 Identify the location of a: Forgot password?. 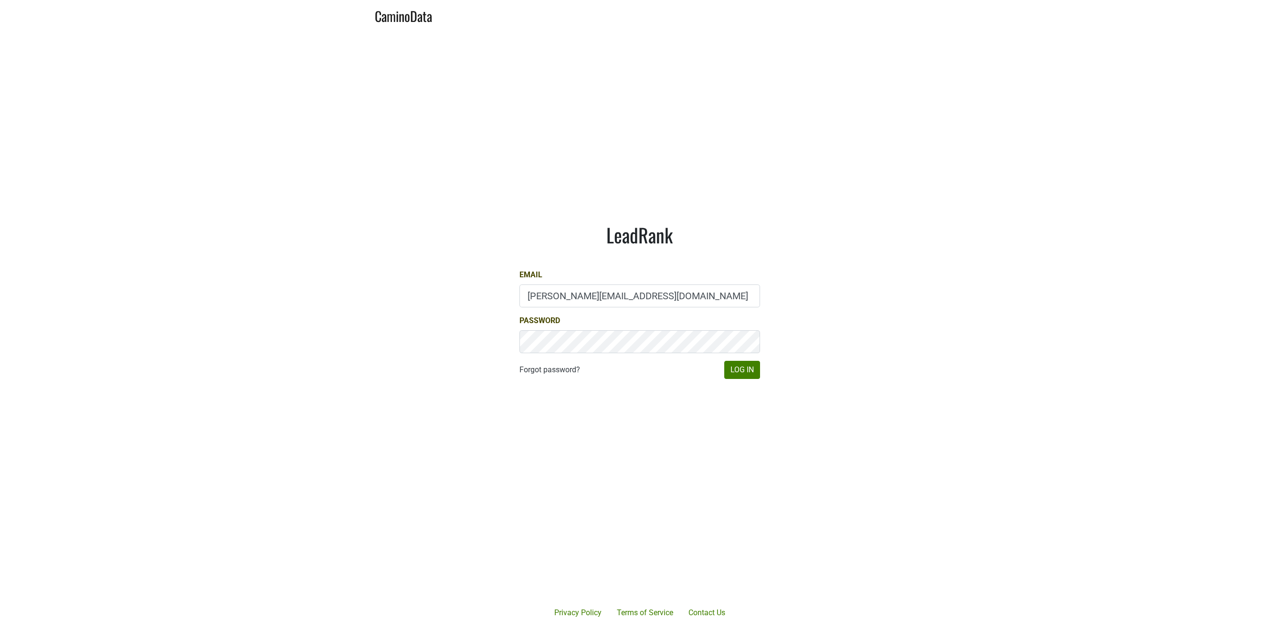
(550, 370).